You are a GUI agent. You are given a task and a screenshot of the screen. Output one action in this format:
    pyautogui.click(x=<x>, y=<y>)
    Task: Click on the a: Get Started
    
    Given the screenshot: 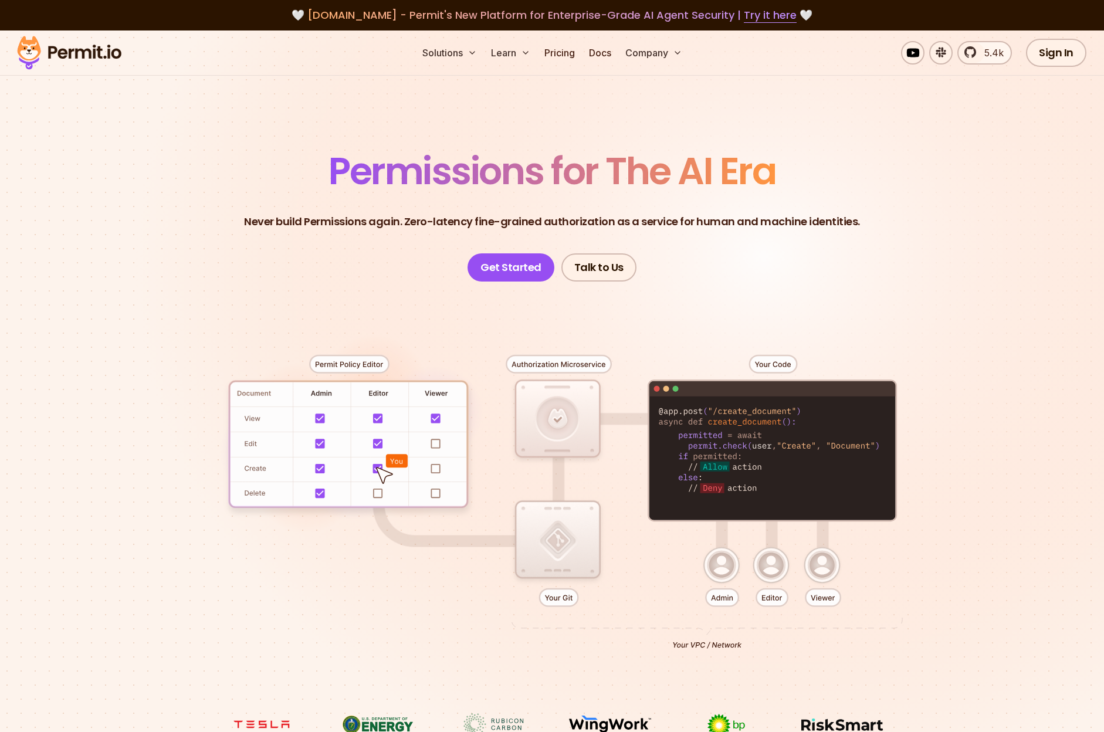 What is the action you would take?
    pyautogui.click(x=511, y=268)
    